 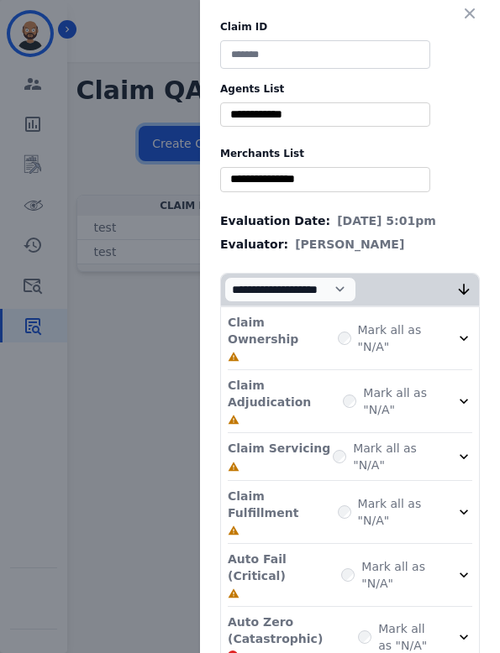 What do you see at coordinates (282, 331) in the screenshot?
I see `p: Claim Ownership` at bounding box center [282, 331].